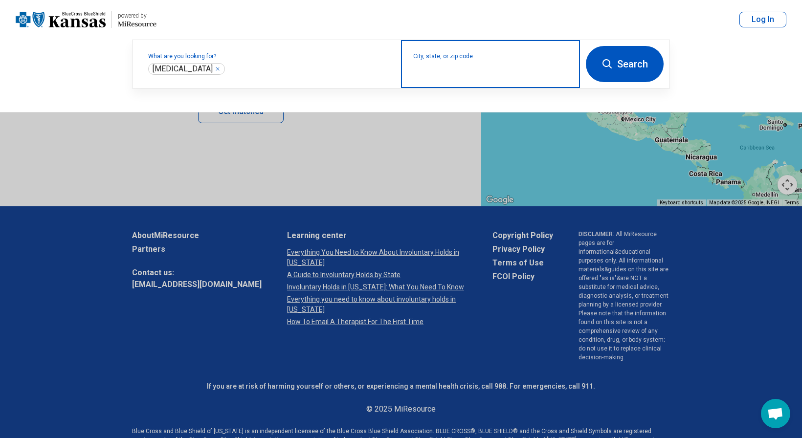 The width and height of the screenshot is (802, 438). I want to click on a: Open chat, so click(776, 414).